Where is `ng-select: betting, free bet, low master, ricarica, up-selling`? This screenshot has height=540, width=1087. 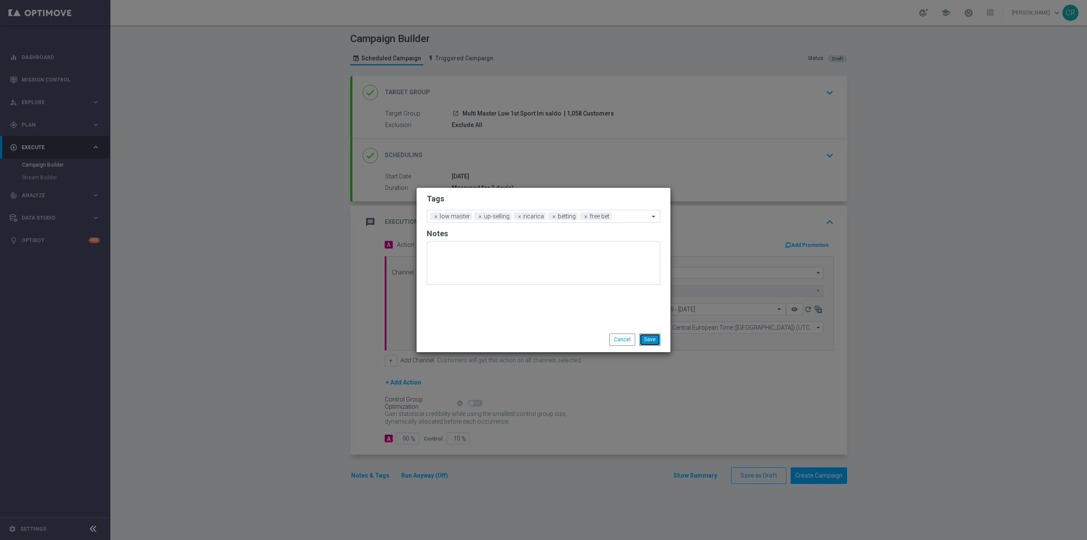
ng-select: betting, free bet, low master, ricarica, up-selling is located at coordinates (543, 216).